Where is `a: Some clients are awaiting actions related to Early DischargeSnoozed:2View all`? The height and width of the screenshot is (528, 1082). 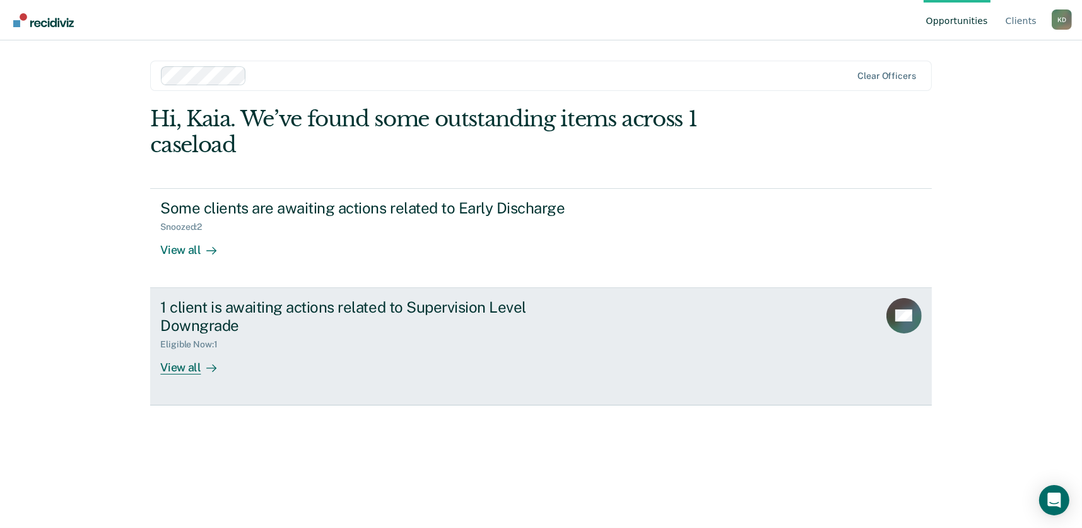 a: Some clients are awaiting actions related to Early DischargeSnoozed:2View all is located at coordinates (541, 238).